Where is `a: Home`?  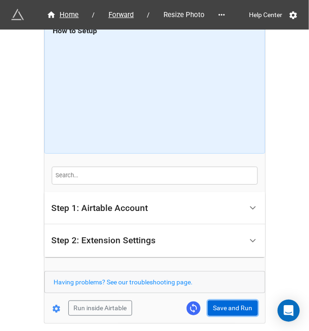 a: Home is located at coordinates (63, 15).